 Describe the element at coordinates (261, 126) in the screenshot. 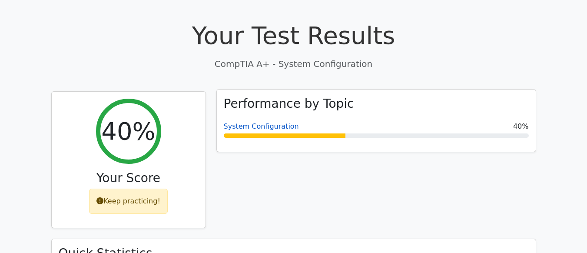

I see `a: System Configuration` at that location.